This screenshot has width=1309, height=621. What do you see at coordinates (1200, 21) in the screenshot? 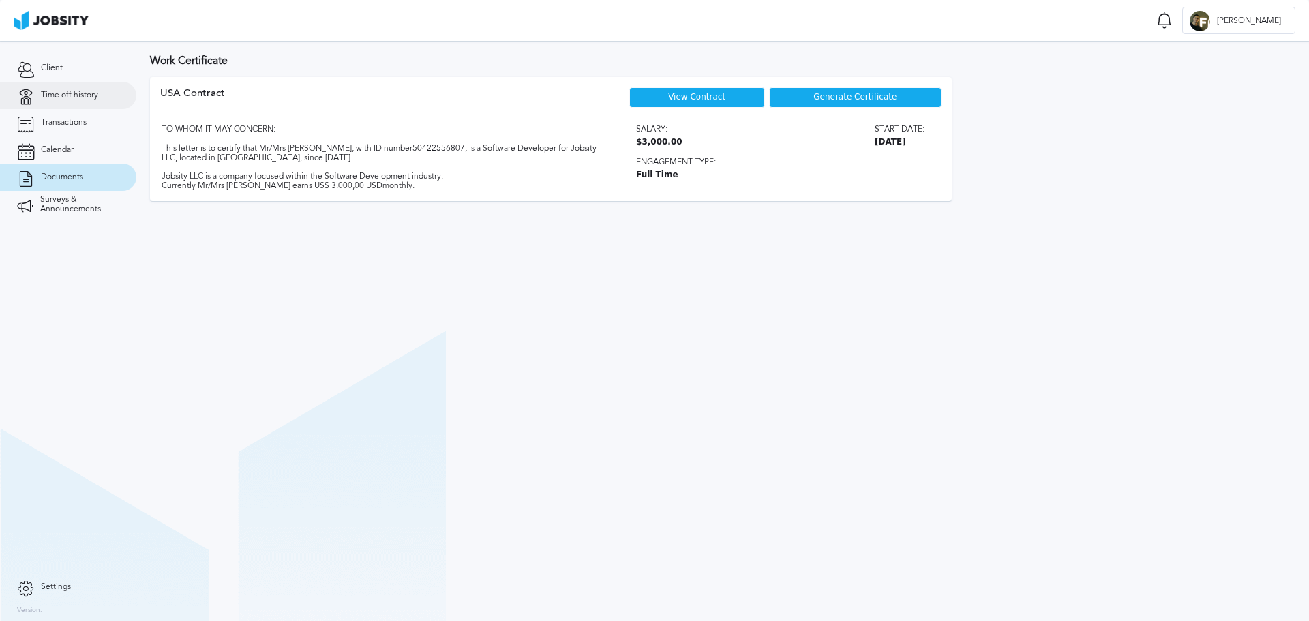
I see `div: D` at bounding box center [1200, 21].